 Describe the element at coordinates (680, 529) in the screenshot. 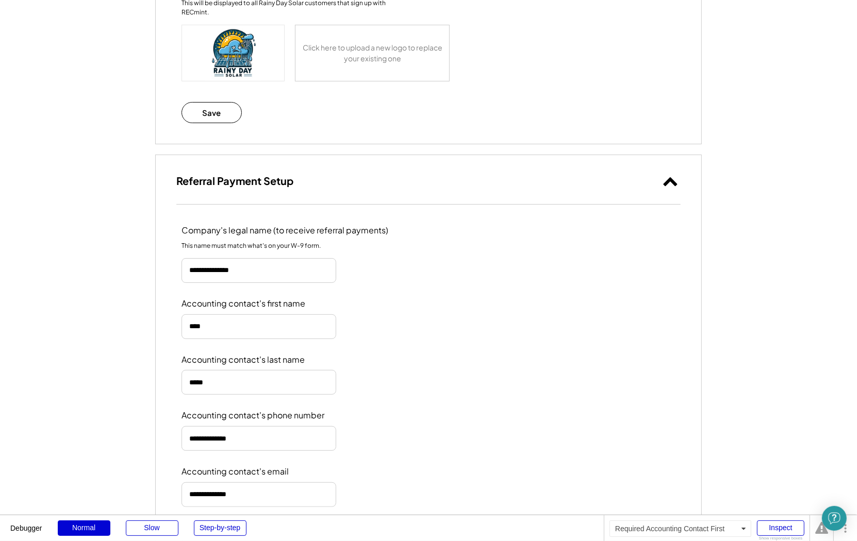

I see `div: Required Accounting Contact First` at that location.